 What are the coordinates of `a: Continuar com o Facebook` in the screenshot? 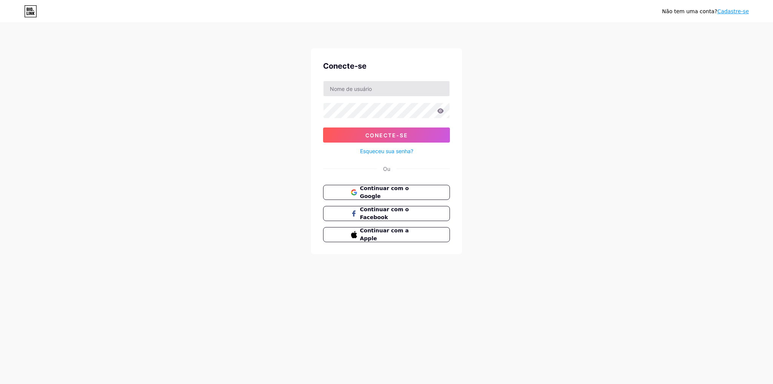 It's located at (386, 214).